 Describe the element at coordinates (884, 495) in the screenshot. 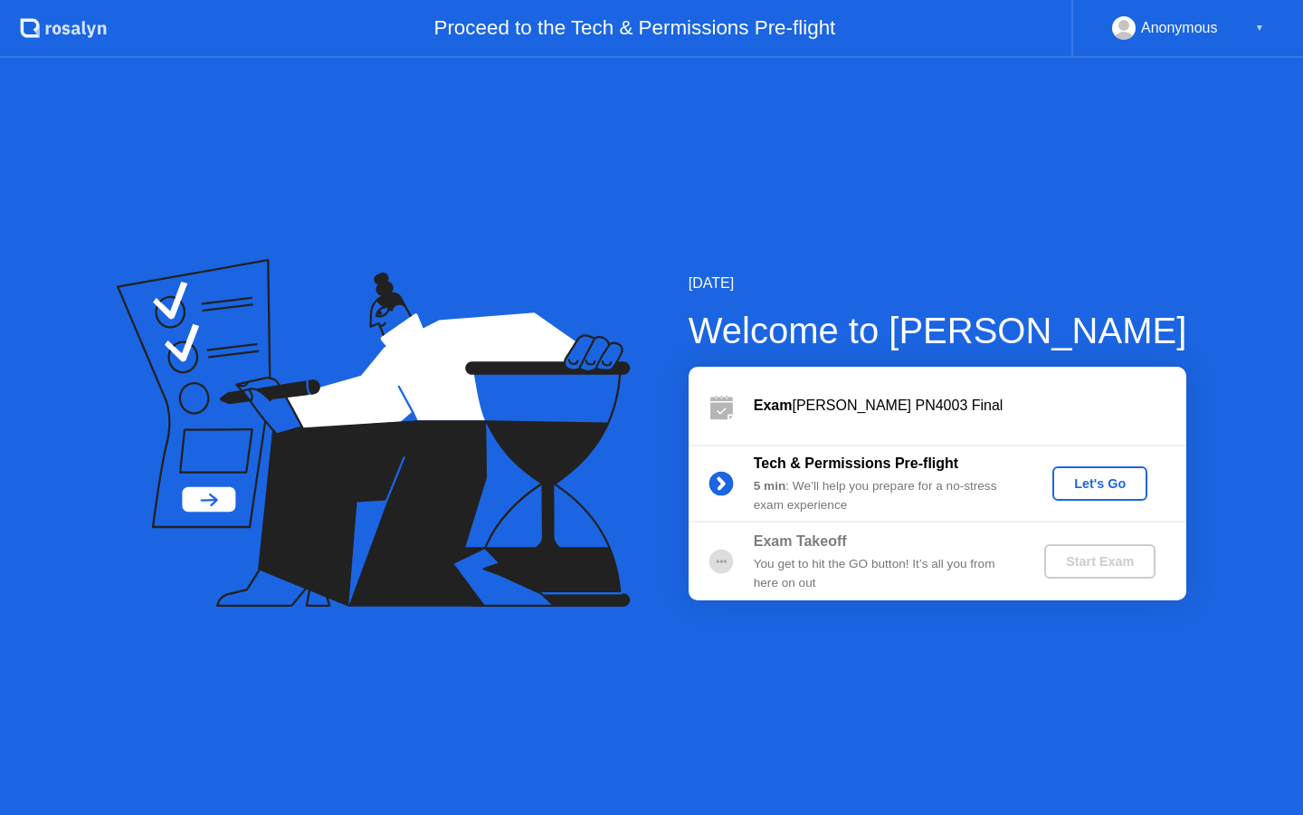

I see `div: : We’ll help you prepare for a no-stress exam experience` at that location.